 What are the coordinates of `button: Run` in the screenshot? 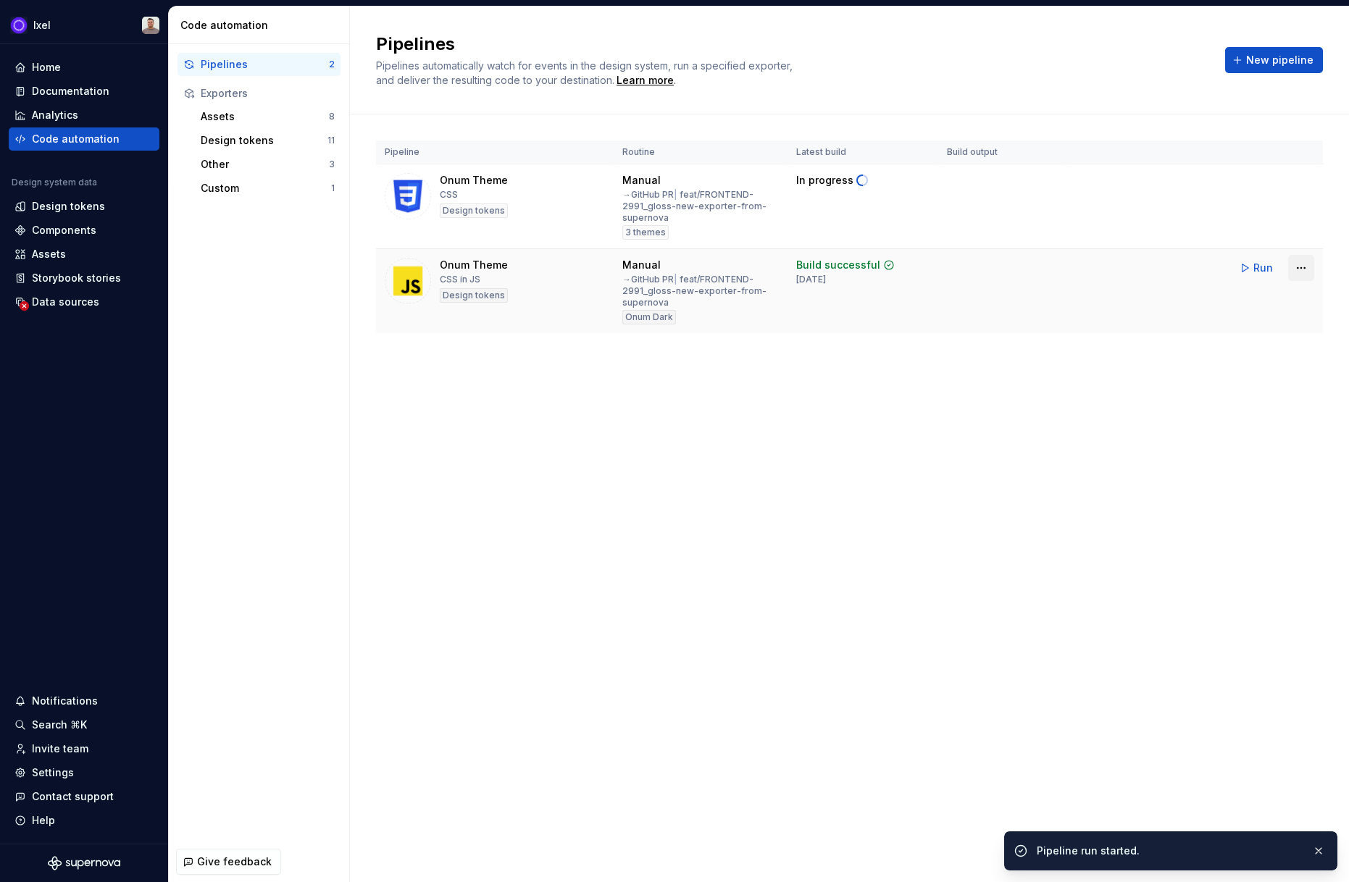 It's located at (1257, 268).